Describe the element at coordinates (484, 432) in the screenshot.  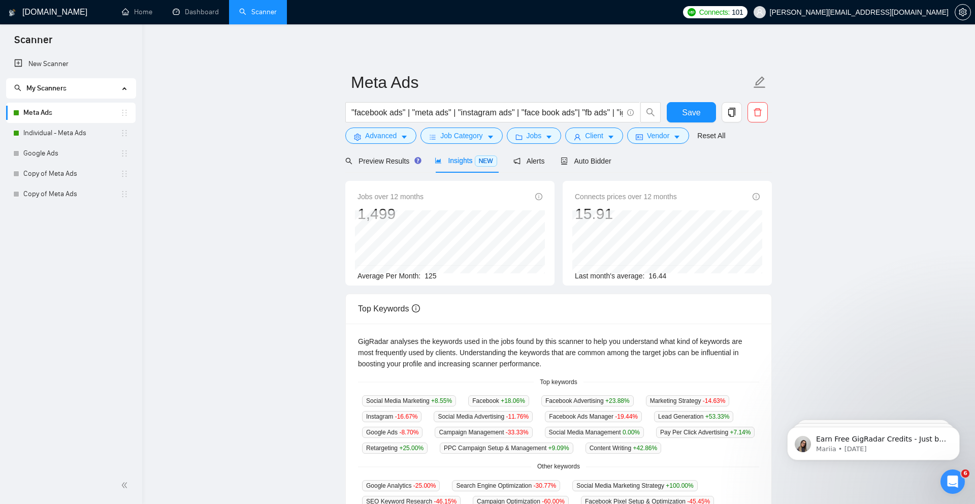
I see `span: Campaign Management` at that location.